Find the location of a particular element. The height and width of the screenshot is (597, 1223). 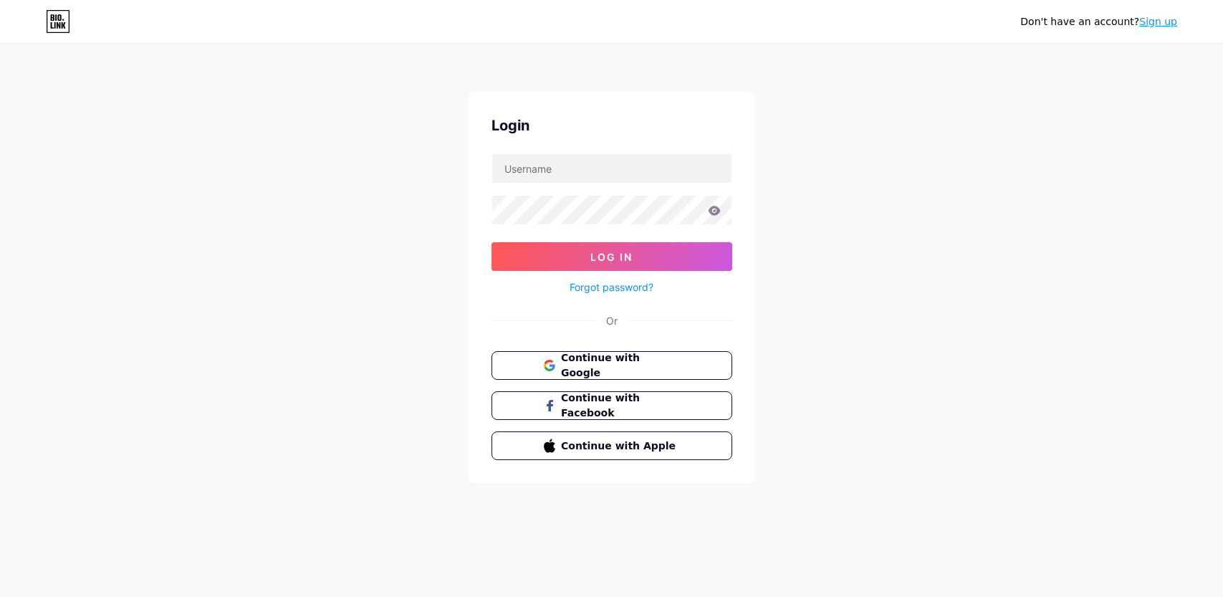

div: Don't have an account? is located at coordinates (1099, 21).